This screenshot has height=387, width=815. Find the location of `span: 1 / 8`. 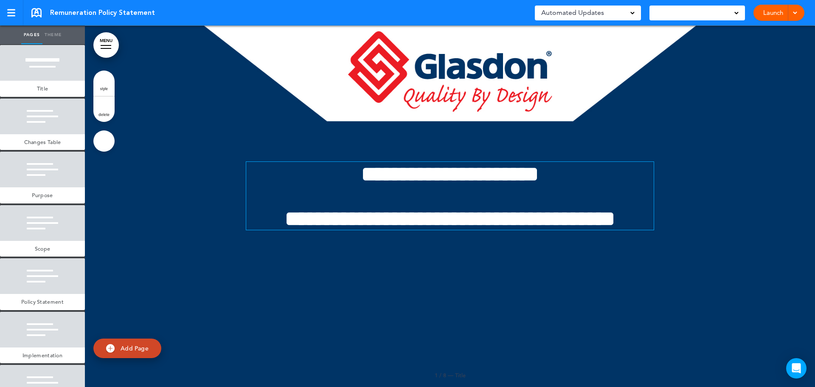

span: 1 / 8 is located at coordinates (440, 375).